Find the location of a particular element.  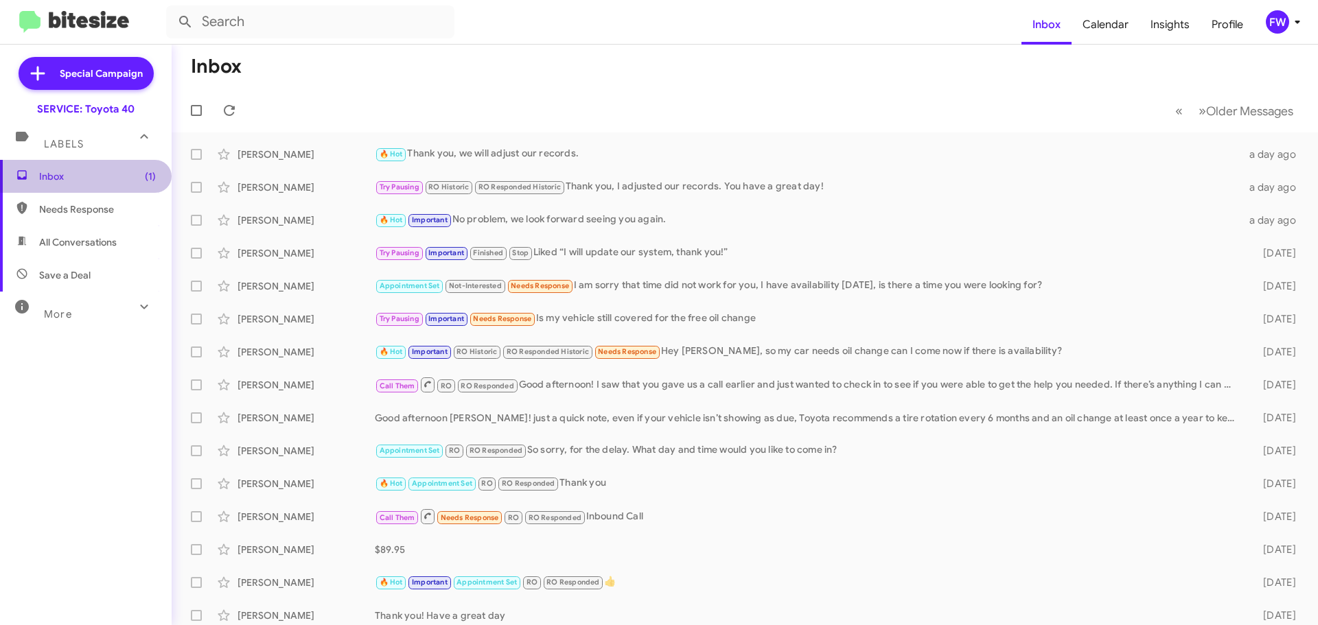

span: Older Messages is located at coordinates (1249, 111).